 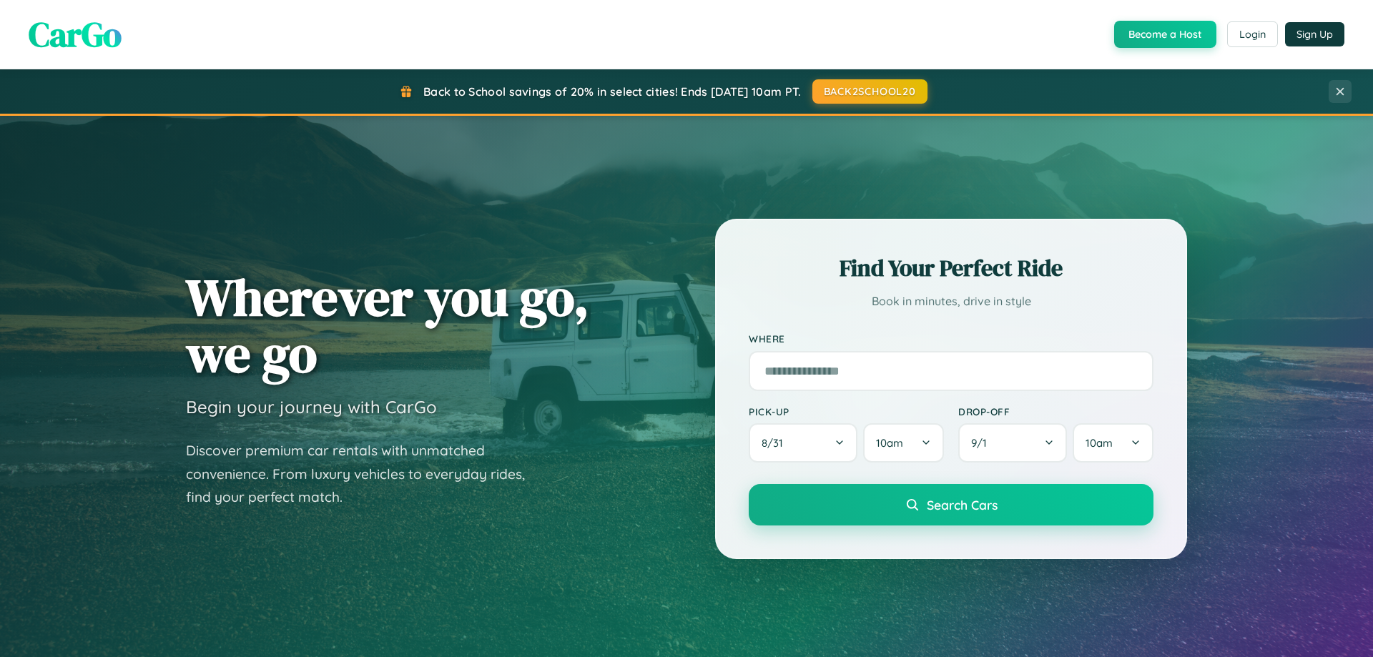 What do you see at coordinates (75, 34) in the screenshot?
I see `span: CarGo` at bounding box center [75, 34].